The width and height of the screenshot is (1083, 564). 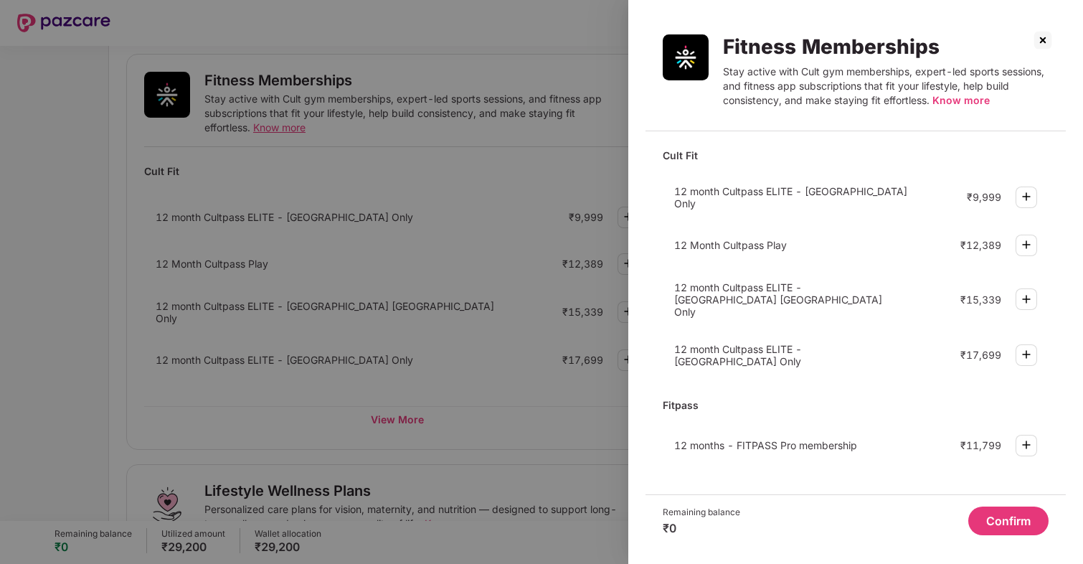 I want to click on div: ₹12,389, so click(x=981, y=245).